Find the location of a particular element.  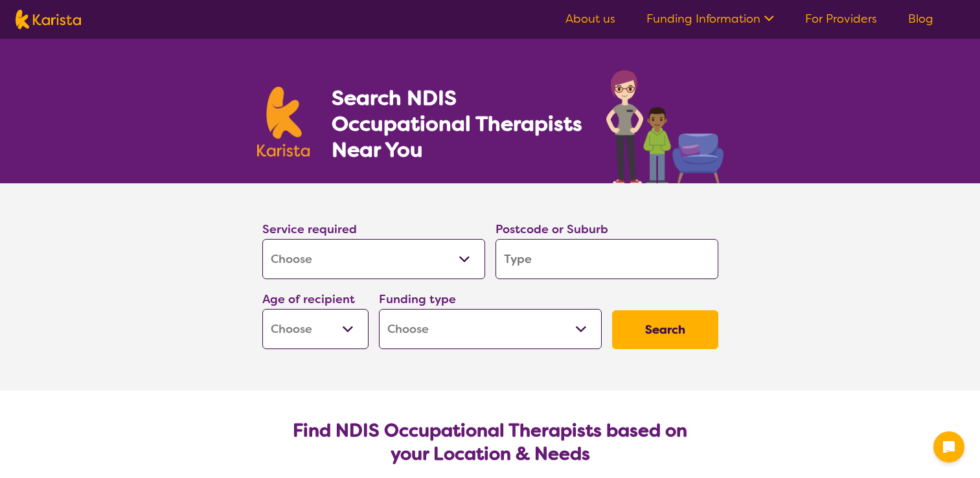

label: Service required is located at coordinates (309, 229).